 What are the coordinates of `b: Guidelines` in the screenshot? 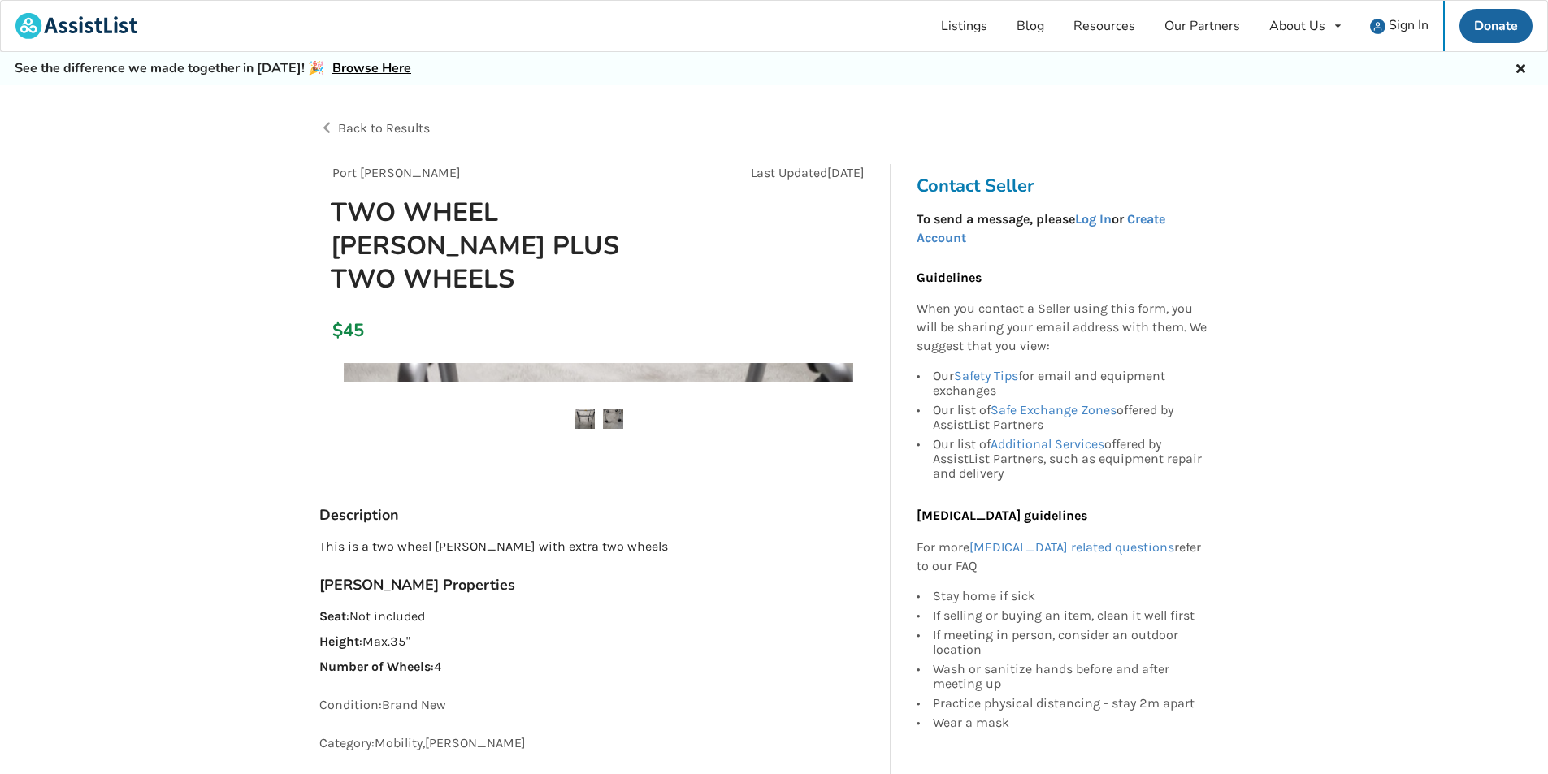 It's located at (949, 277).